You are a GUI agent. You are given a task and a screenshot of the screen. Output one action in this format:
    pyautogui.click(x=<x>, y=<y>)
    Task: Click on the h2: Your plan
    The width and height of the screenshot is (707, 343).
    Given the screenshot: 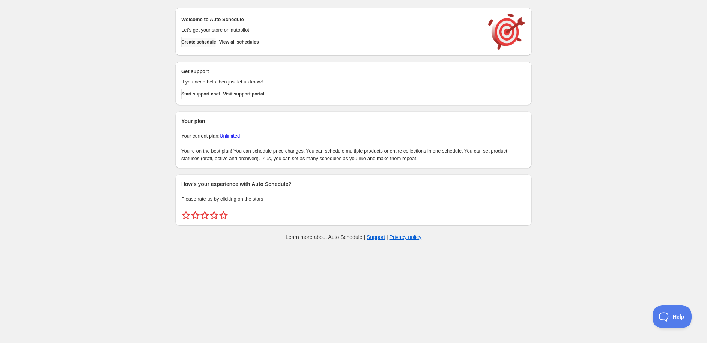 What is the action you would take?
    pyautogui.click(x=354, y=121)
    